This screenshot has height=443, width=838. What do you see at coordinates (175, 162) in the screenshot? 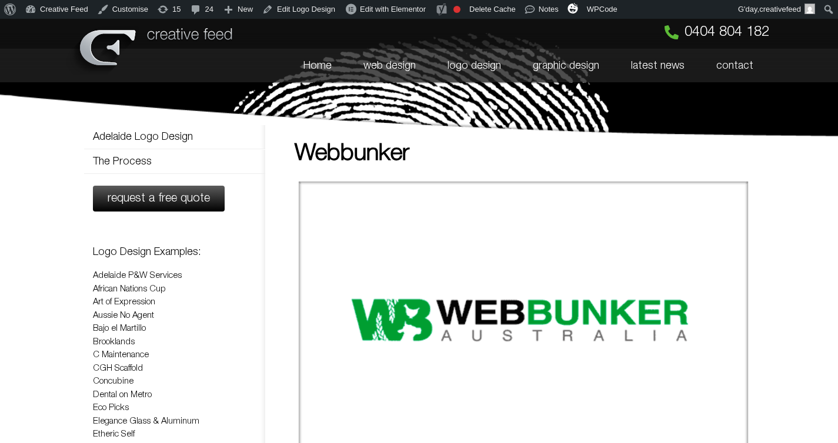
I see `a: The Process` at bounding box center [175, 162].